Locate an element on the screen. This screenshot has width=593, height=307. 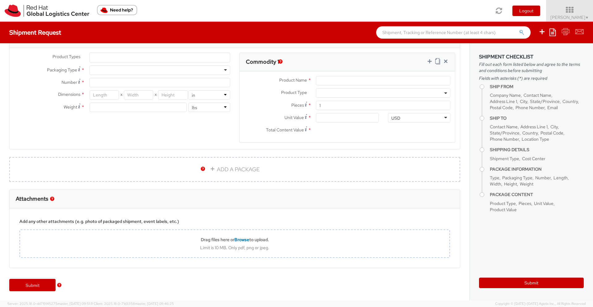
h4: Shipping Details is located at coordinates (537, 150).